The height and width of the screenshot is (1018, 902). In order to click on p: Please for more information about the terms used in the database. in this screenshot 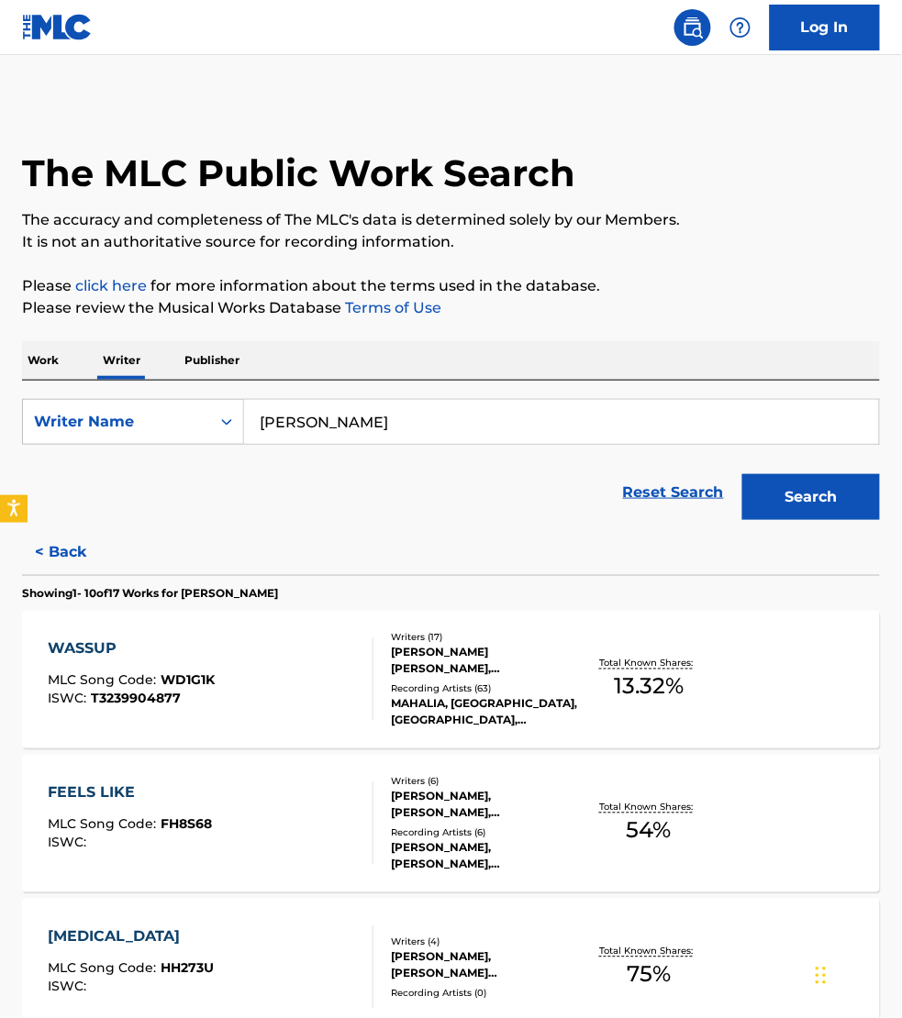, I will do `click(450, 286)`.